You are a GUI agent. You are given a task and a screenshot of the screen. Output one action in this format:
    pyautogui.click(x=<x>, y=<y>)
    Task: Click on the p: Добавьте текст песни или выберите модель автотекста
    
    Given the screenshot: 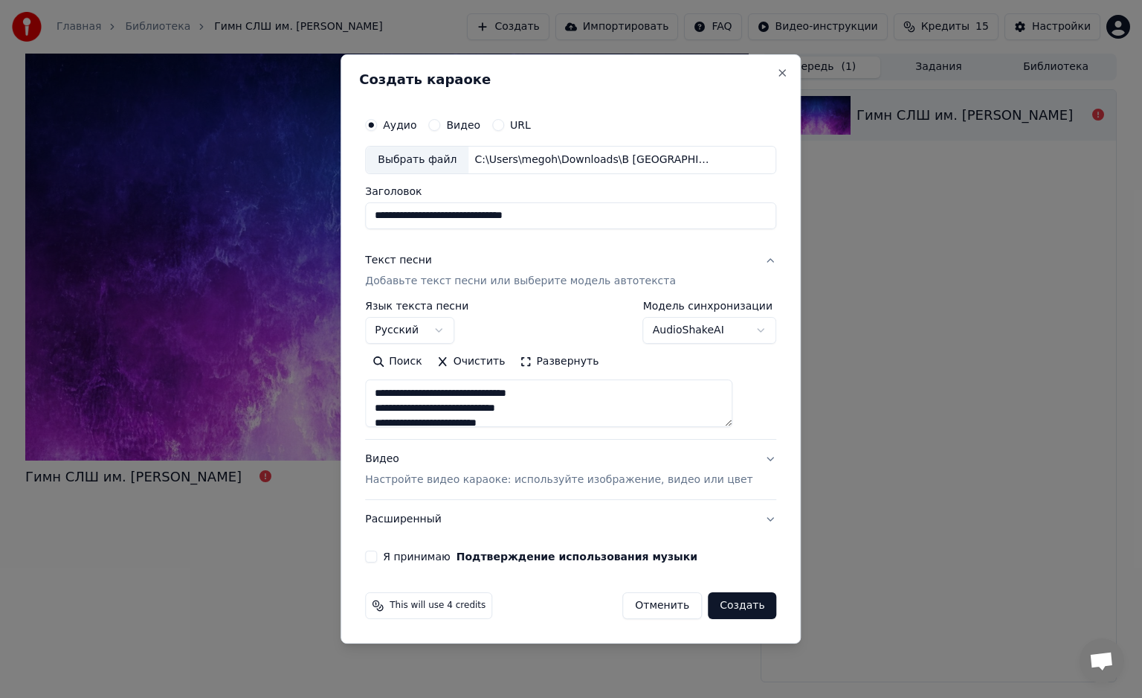 What is the action you would take?
    pyautogui.click(x=521, y=281)
    